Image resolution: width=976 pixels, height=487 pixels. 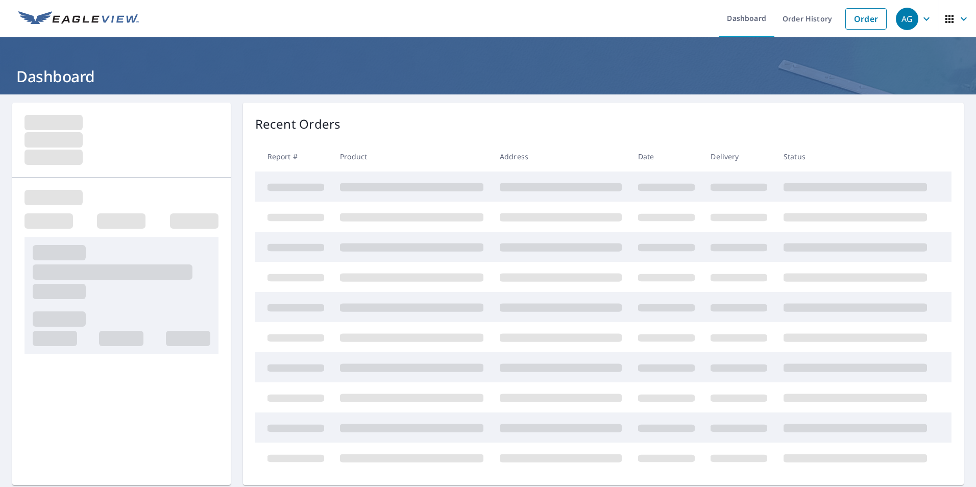 I want to click on th: Status, so click(x=855, y=156).